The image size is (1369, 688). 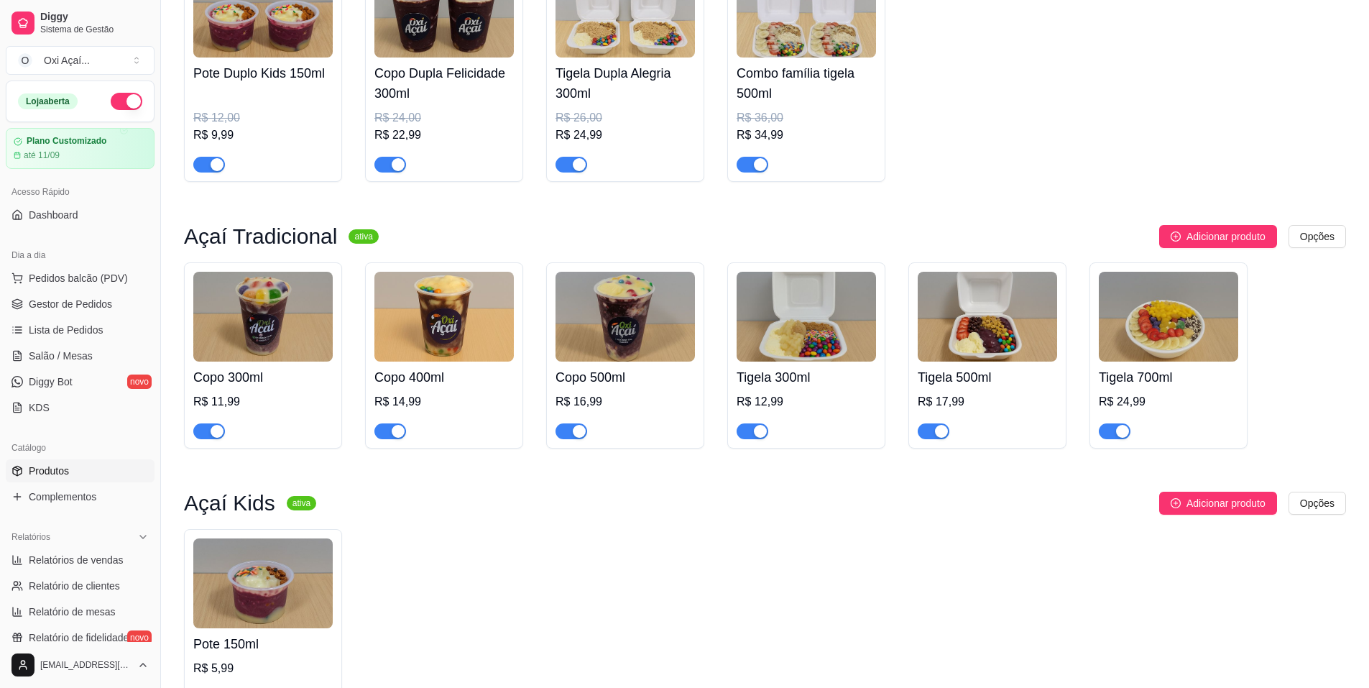 I want to click on span: Relatório de mesas, so click(x=72, y=612).